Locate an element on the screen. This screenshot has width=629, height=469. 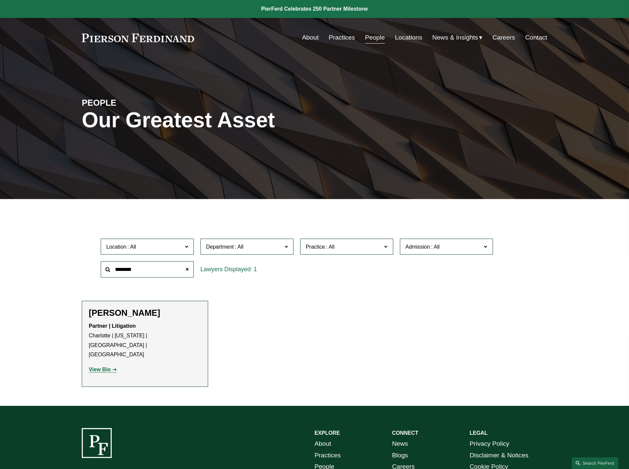
span: Department is located at coordinates (220, 247).